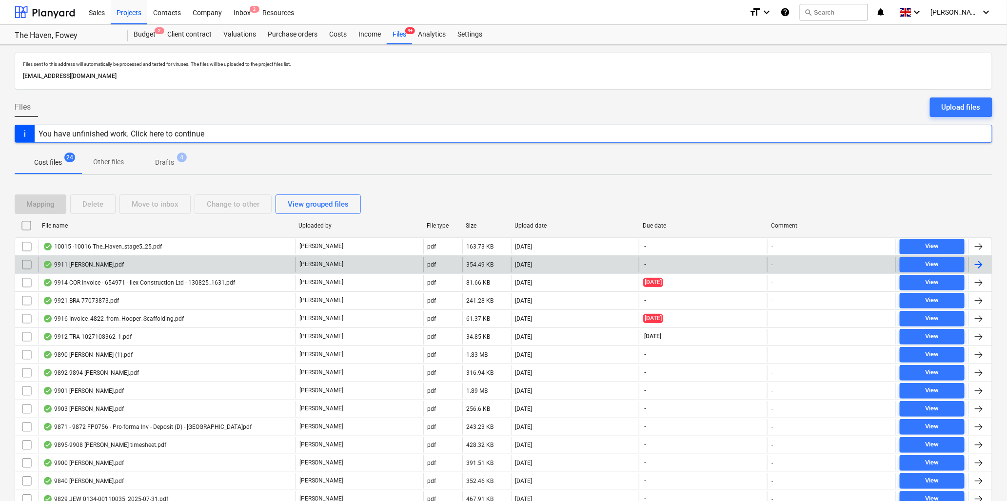  I want to click on p: Other files, so click(108, 162).